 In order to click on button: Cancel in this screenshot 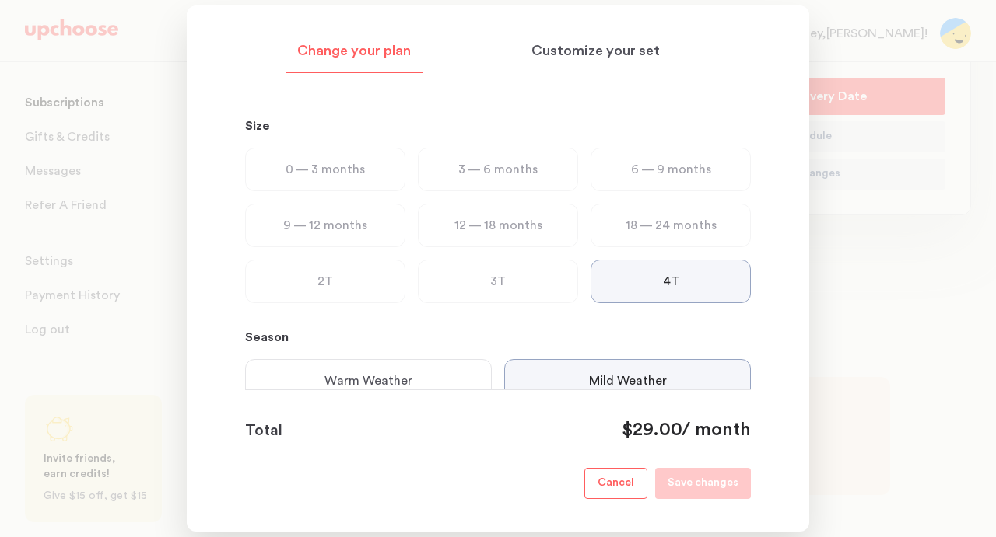, I will do `click(615, 484)`.